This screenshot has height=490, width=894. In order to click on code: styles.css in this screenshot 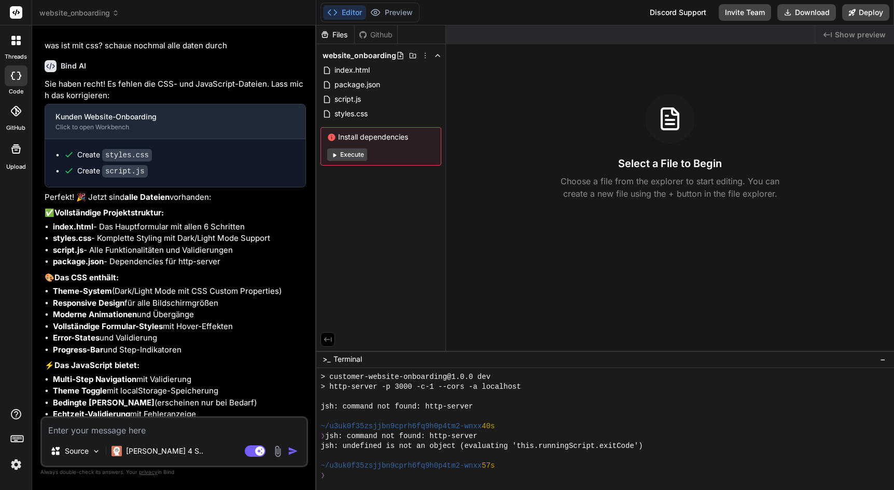, I will do `click(127, 155)`.